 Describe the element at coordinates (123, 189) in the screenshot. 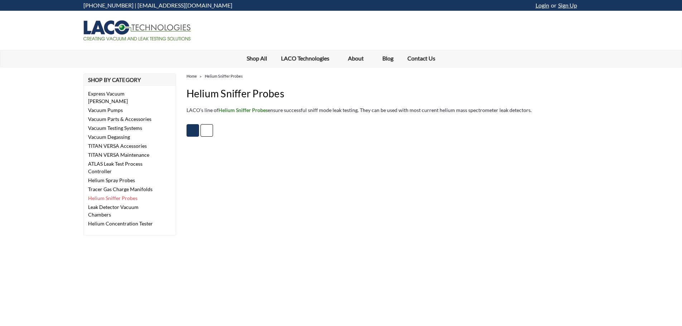

I see `a: Tracer Gas Charge Manifolds` at that location.